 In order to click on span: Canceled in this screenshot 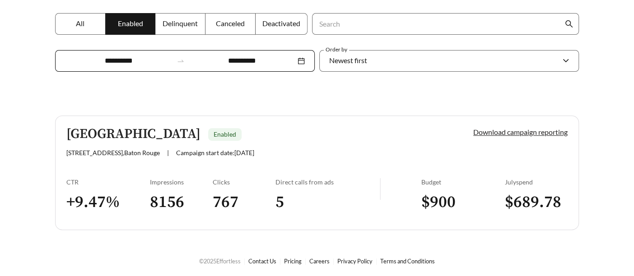, I will do `click(230, 23)`.